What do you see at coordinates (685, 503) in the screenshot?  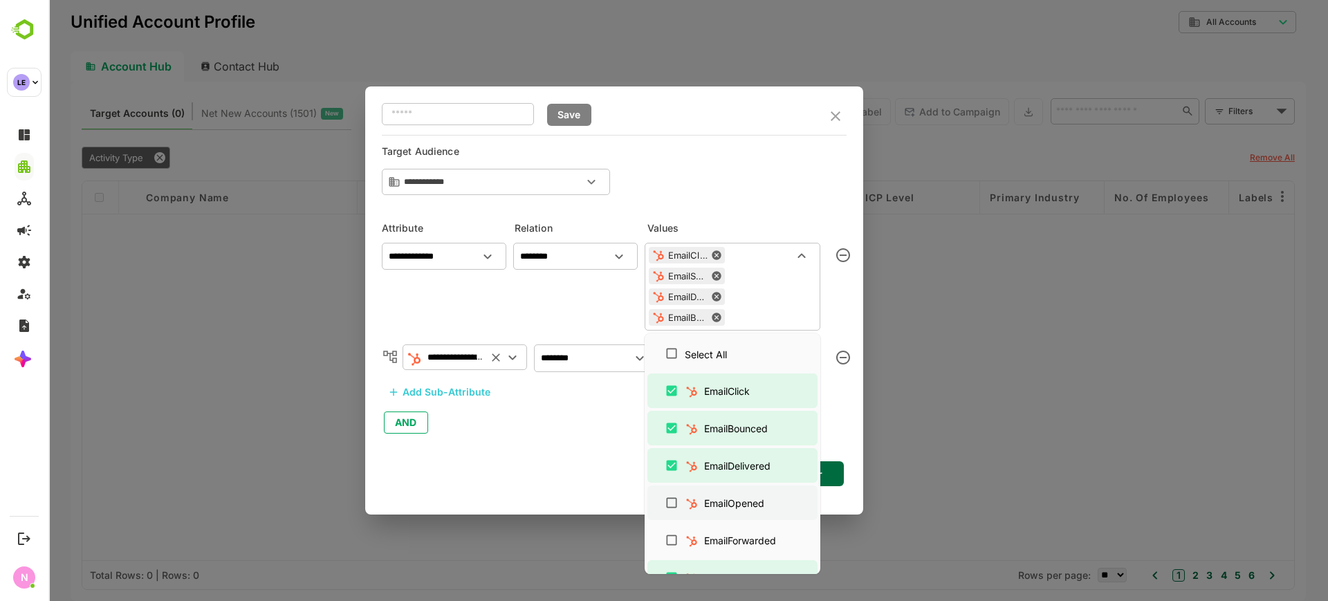 I see `div: EmailOpened` at bounding box center [685, 503].